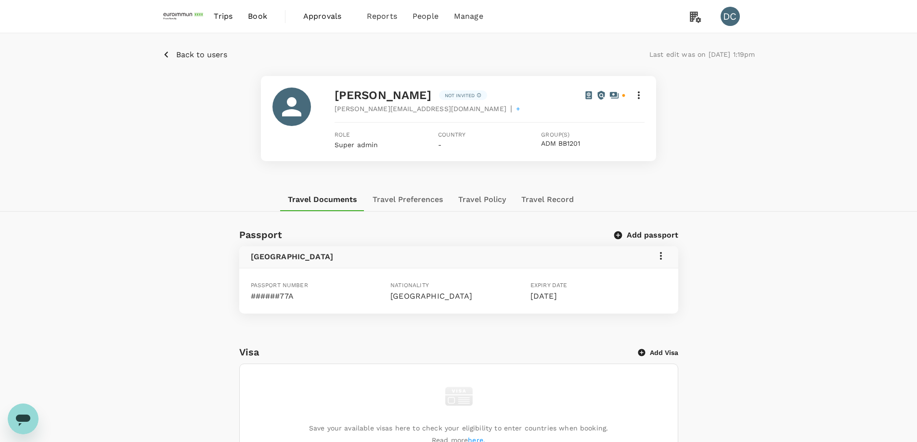 The width and height of the screenshot is (917, 442). Describe the element at coordinates (560, 144) in the screenshot. I see `span: ADM BB1201` at that location.